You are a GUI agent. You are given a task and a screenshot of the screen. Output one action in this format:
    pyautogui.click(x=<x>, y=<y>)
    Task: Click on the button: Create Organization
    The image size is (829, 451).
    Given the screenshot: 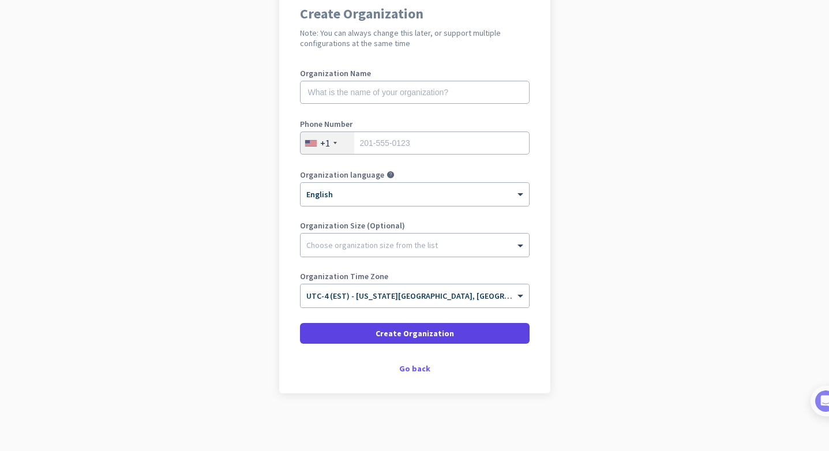 What is the action you would take?
    pyautogui.click(x=415, y=333)
    